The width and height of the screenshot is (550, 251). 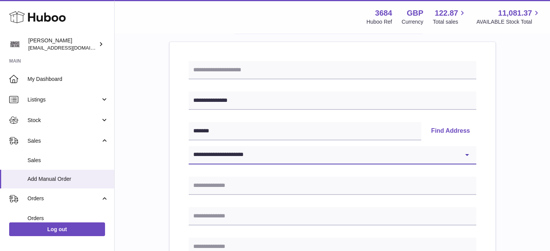 What do you see at coordinates (450, 17) in the screenshot?
I see `a: 122.87 Total sales` at bounding box center [450, 17].